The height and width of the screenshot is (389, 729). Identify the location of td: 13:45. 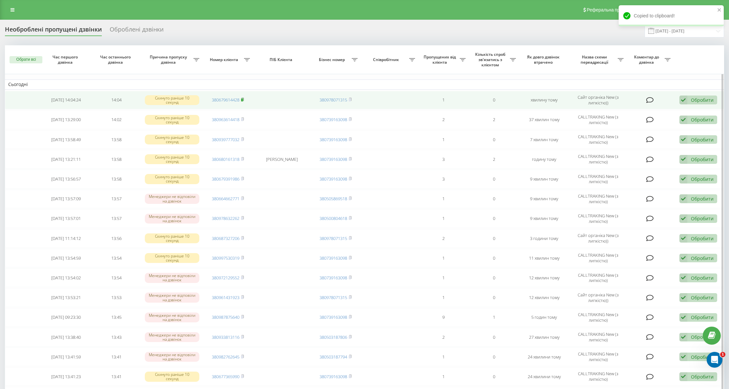
(116, 318).